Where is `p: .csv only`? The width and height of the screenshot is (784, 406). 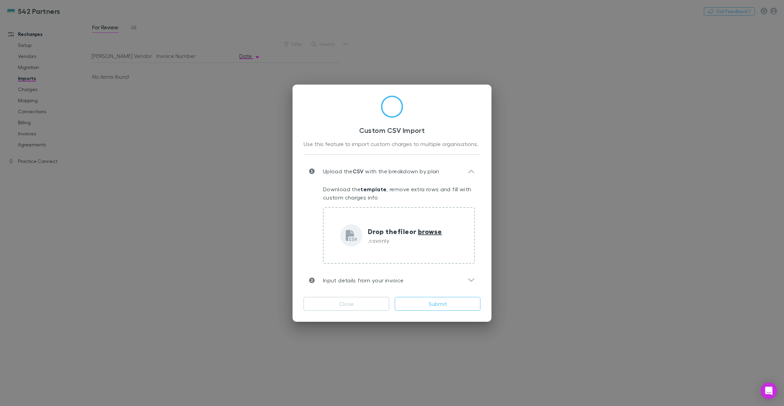 p: .csv only is located at coordinates (405, 241).